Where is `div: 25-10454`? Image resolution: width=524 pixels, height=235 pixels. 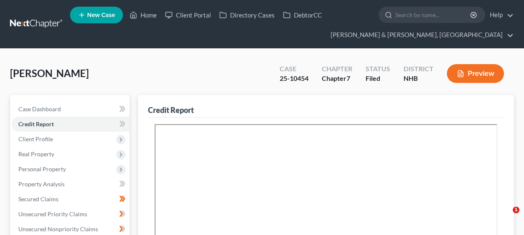
div: 25-10454 is located at coordinates (294, 78).